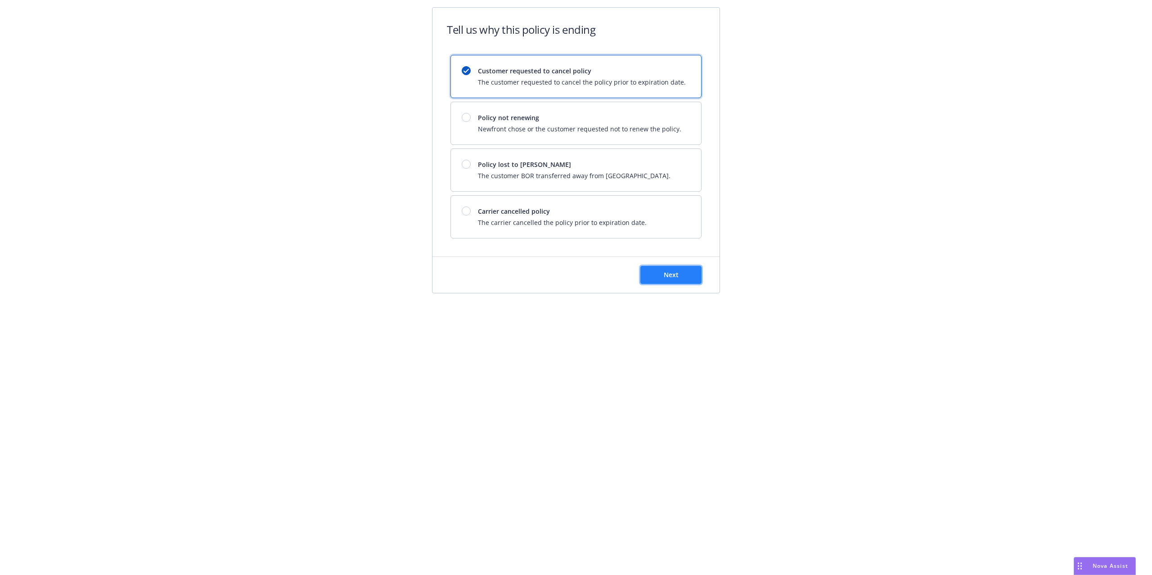 The width and height of the screenshot is (1152, 575). What do you see at coordinates (582, 82) in the screenshot?
I see `span: The customer requested to cancel the policy prior to expiration date.` at bounding box center [582, 82].